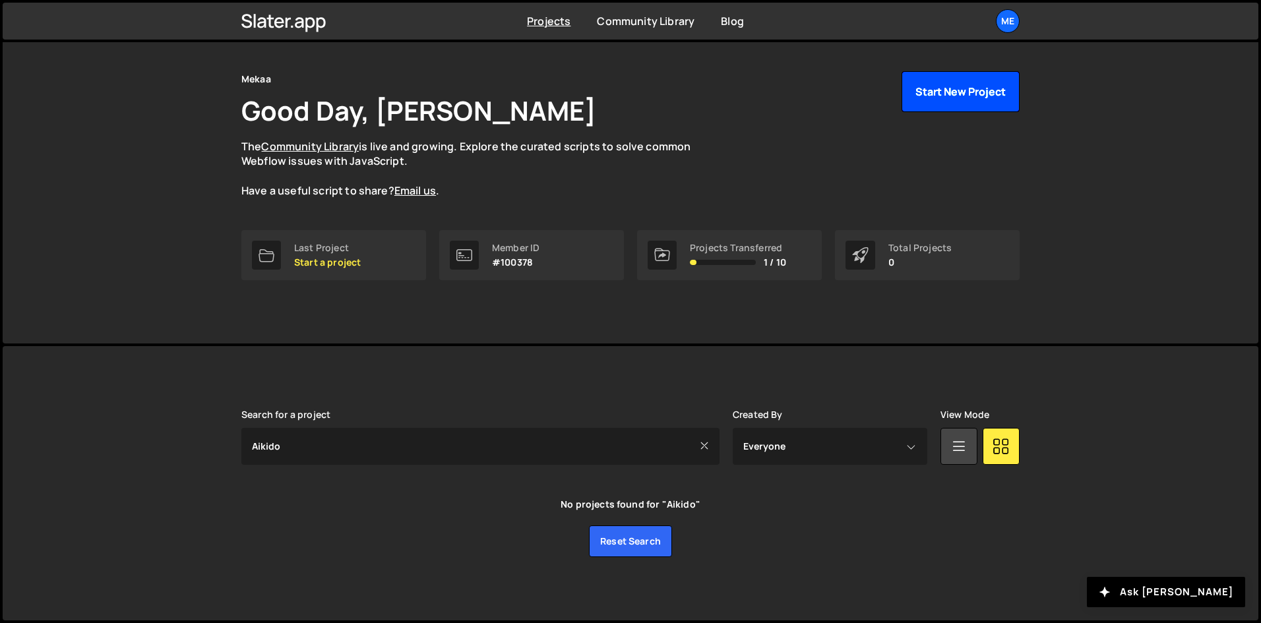 The width and height of the screenshot is (1261, 623). Describe the element at coordinates (1008, 21) in the screenshot. I see `a: Me` at that location.